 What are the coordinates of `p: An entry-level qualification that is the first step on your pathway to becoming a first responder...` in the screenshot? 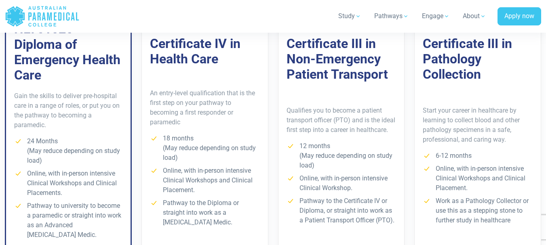 It's located at (205, 108).